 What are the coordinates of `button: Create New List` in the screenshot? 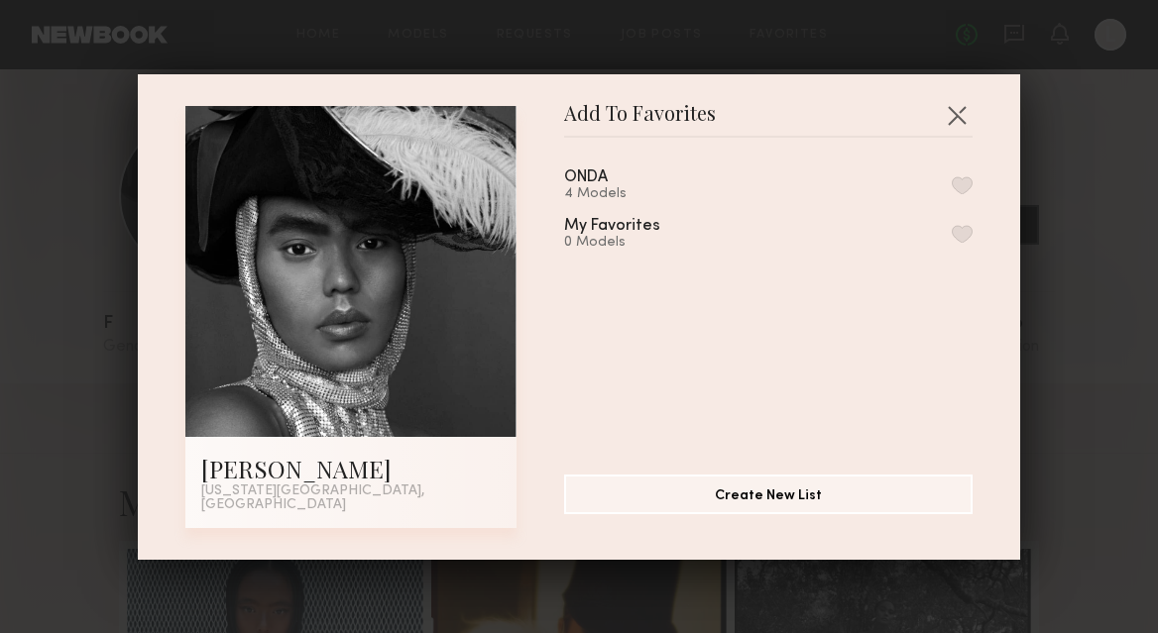 It's located at (768, 495).